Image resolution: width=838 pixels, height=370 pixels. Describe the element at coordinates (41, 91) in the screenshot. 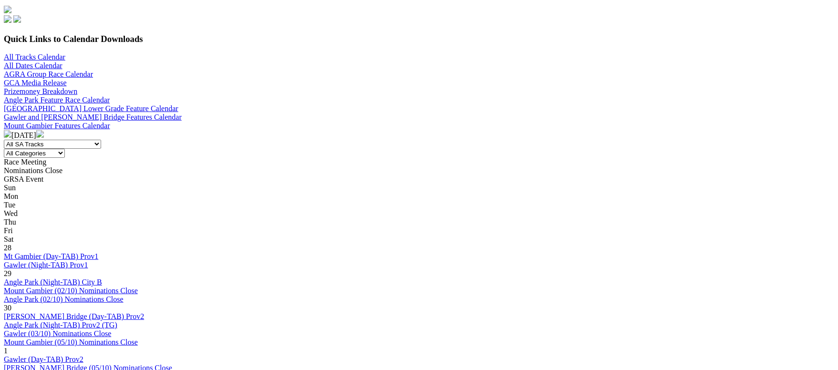

I see `a: Prizemoney Breakdown` at that location.